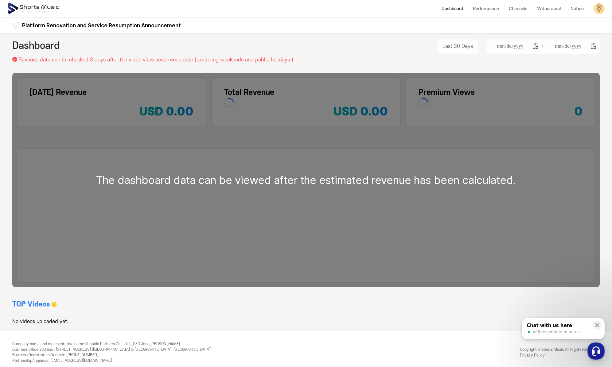  Describe the element at coordinates (548, 9) in the screenshot. I see `a: Withdrawal` at that location.